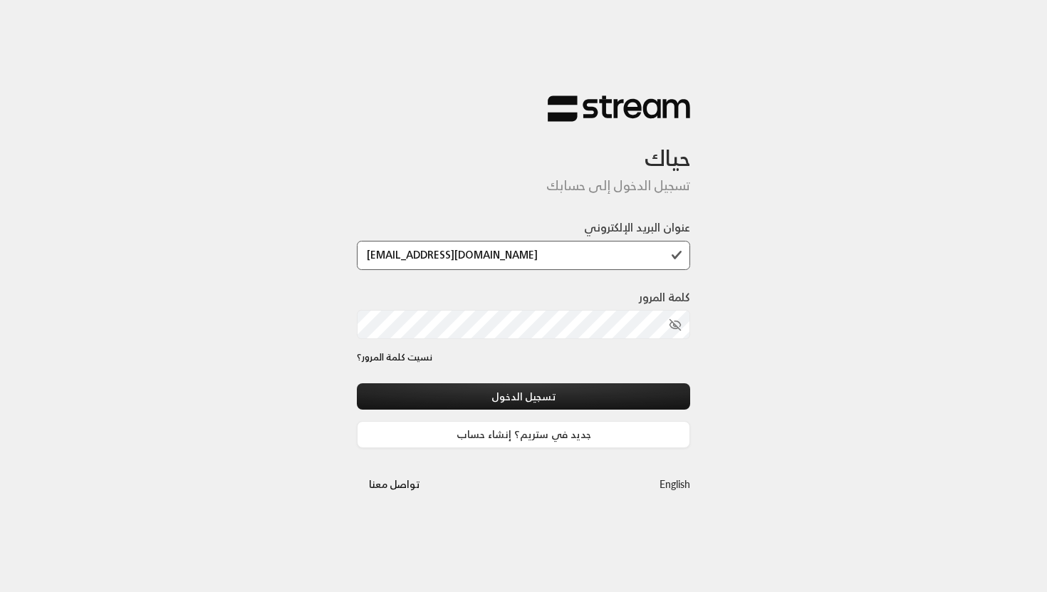 Image resolution: width=1047 pixels, height=592 pixels. Describe the element at coordinates (395, 358) in the screenshot. I see `a: نسيت كلمة المرور؟` at that location.